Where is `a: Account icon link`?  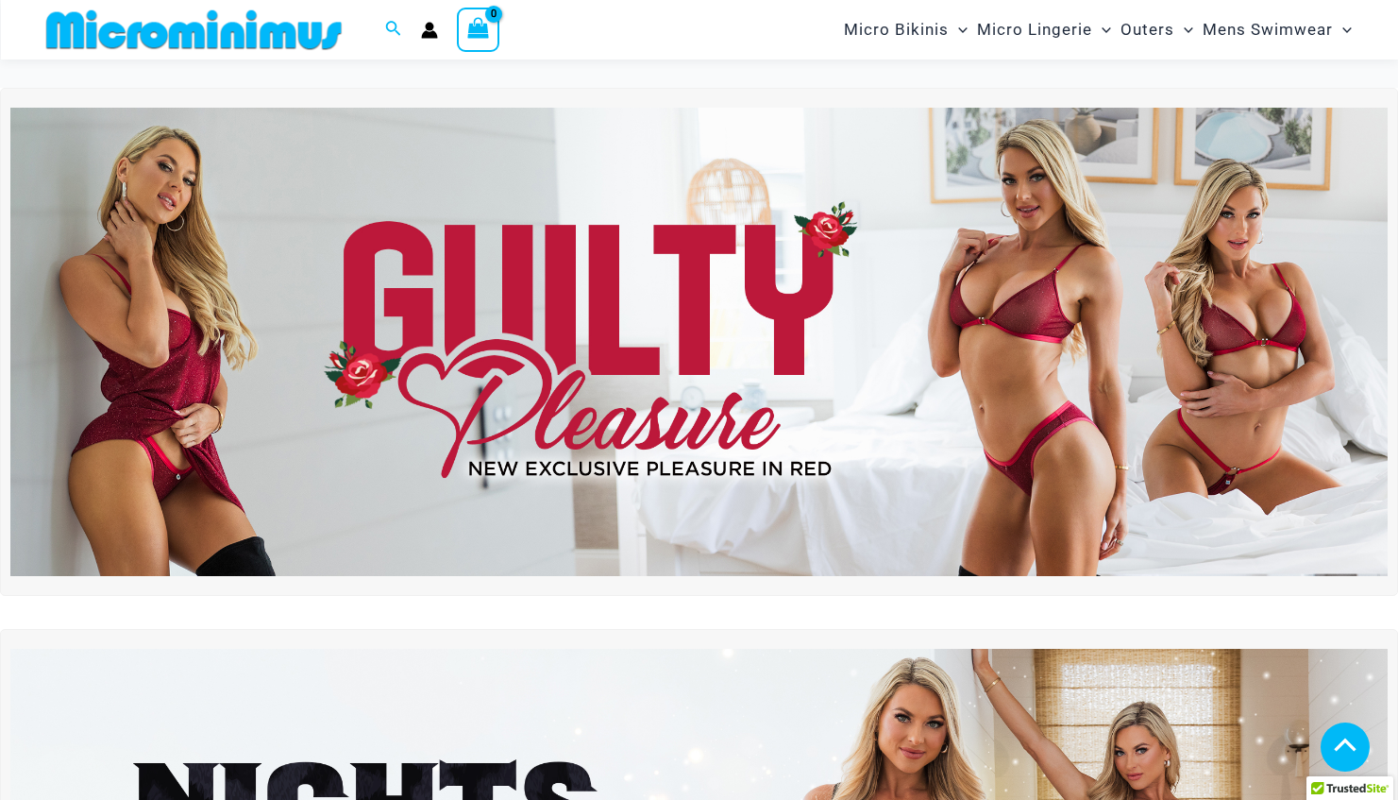
a: Account icon link is located at coordinates (430, 30).